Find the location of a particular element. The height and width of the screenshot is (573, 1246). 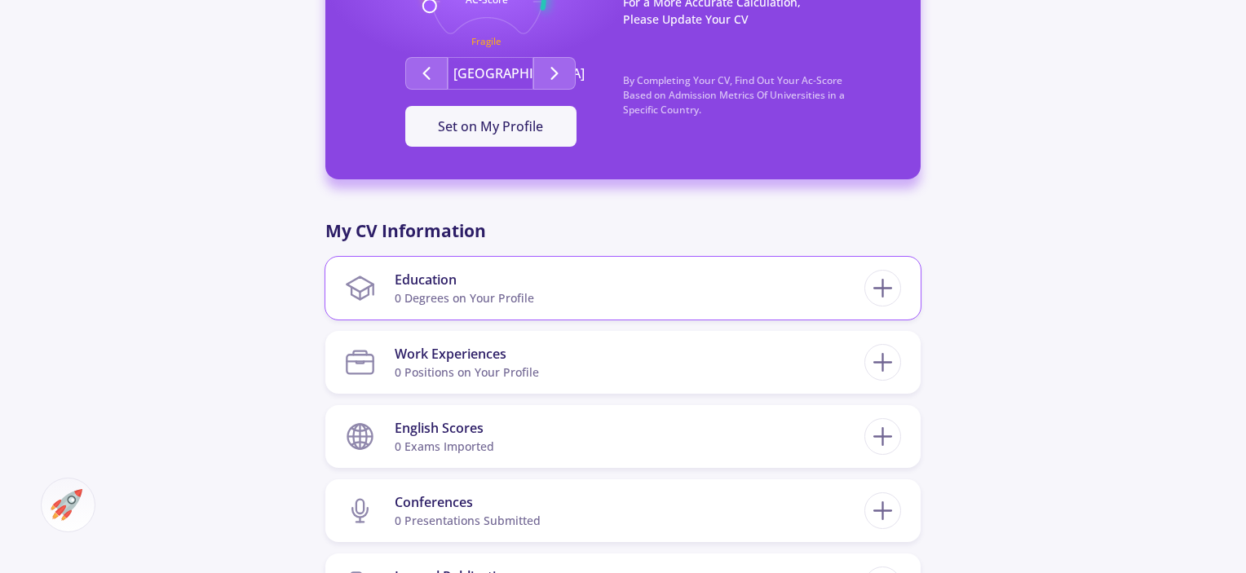

img: ac-market is located at coordinates (66, 505).